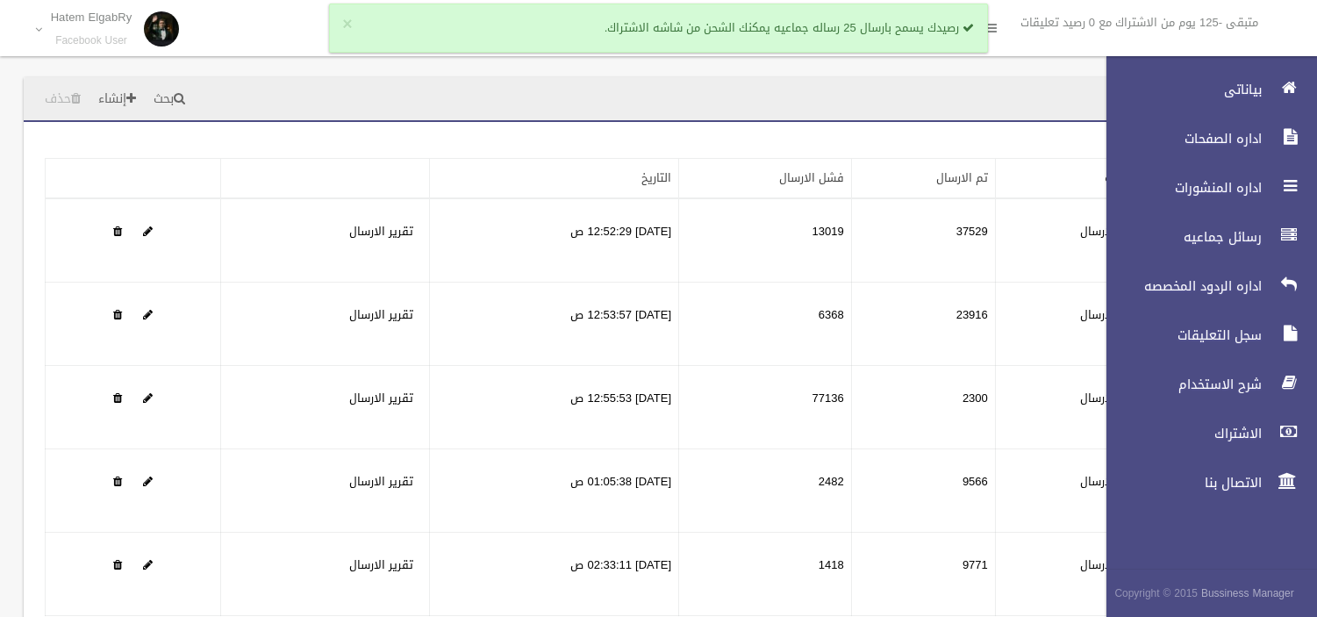  I want to click on span: الاتصال بنا, so click(1179, 482).